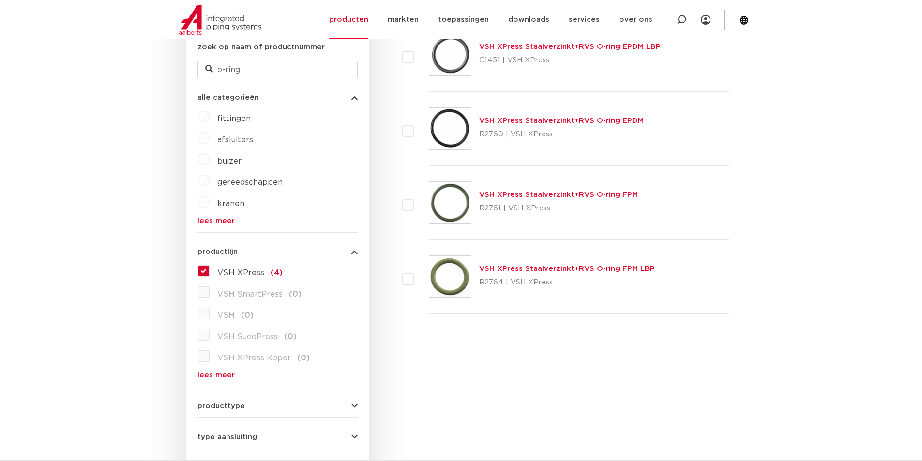  What do you see at coordinates (559, 195) in the screenshot?
I see `a: VSH XPress Staalverzinkt+RVS O-ring FPM` at bounding box center [559, 195].